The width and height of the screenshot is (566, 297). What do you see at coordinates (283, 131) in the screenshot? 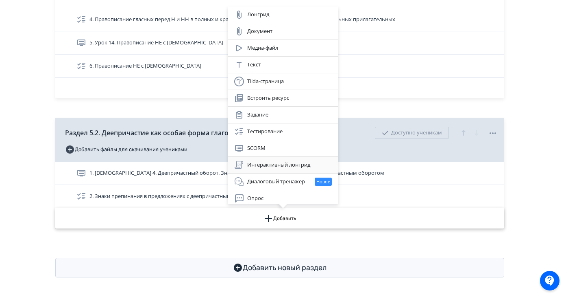
I see `div: Тестирование` at bounding box center [283, 131].